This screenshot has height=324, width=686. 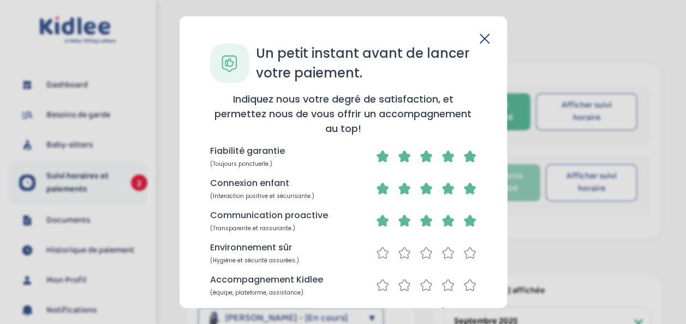 What do you see at coordinates (254, 260) in the screenshot?
I see `span: (Hygiène et sécurité assurées.)` at bounding box center [254, 260].